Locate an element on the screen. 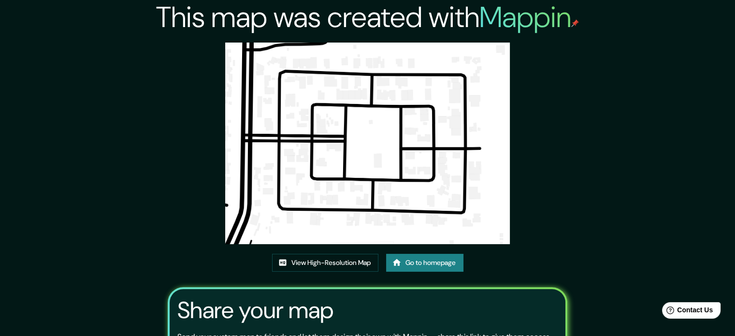 The image size is (735, 336). span: Contact Us is located at coordinates (46, 12).